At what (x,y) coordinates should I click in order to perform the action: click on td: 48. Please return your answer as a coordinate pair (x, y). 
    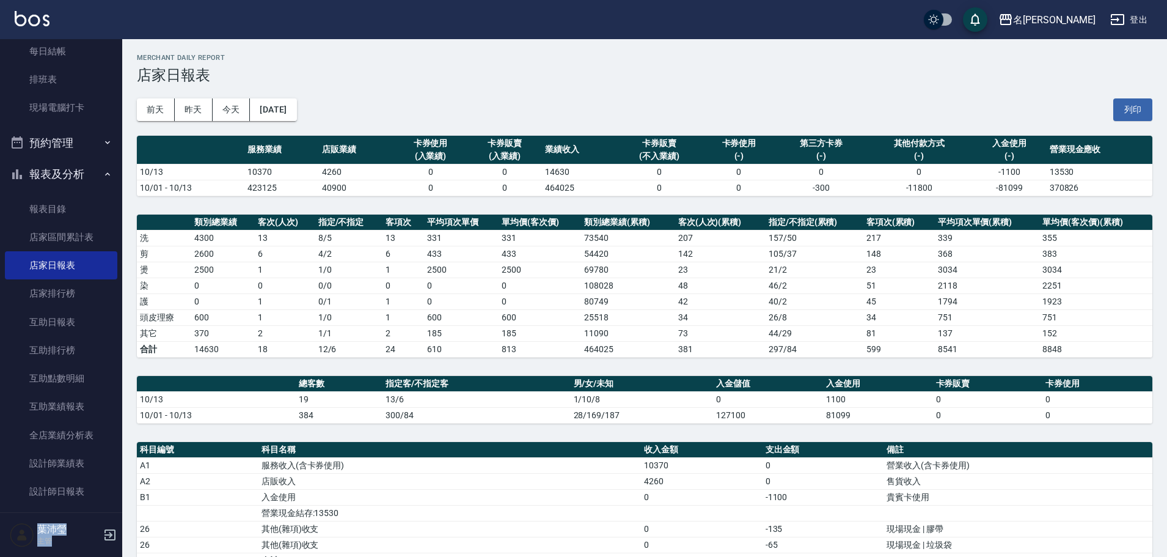
    Looking at the image, I should click on (720, 285).